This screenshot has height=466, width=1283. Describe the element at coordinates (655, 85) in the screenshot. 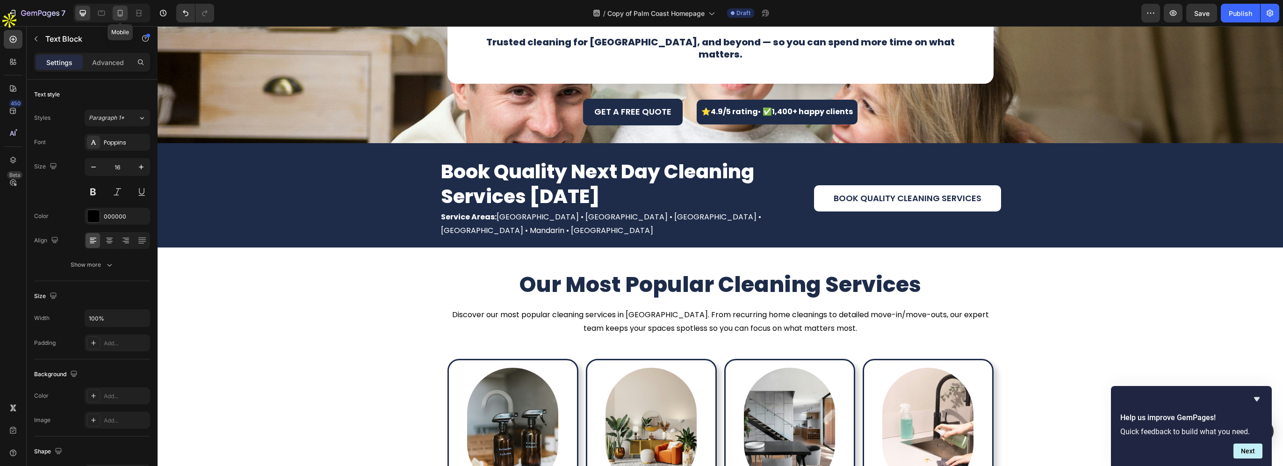

I see `strong: 1,400+ Happy Clients` at that location.